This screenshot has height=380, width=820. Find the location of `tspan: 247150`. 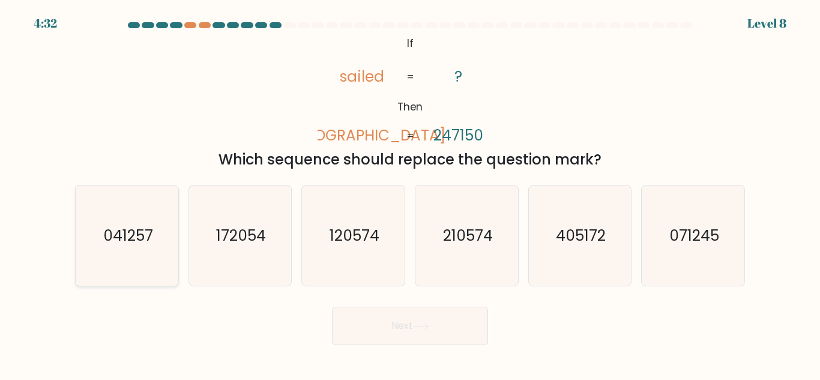

tspan: 247150 is located at coordinates (458, 136).